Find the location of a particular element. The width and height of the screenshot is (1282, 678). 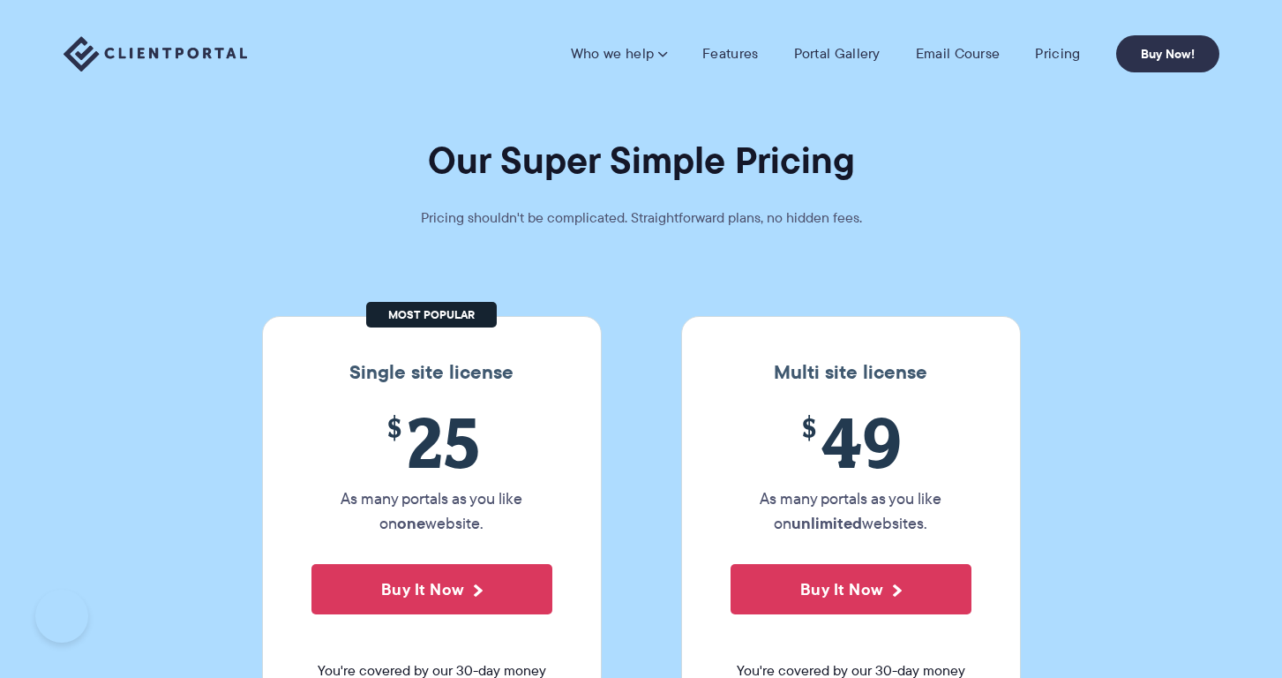

a: Pricing is located at coordinates (1057, 54).